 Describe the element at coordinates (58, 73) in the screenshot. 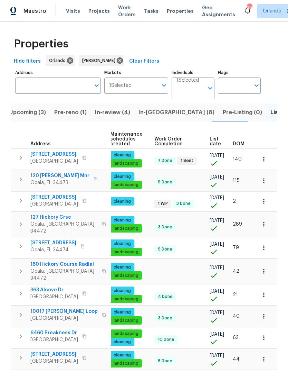

I see `label: Address` at that location.